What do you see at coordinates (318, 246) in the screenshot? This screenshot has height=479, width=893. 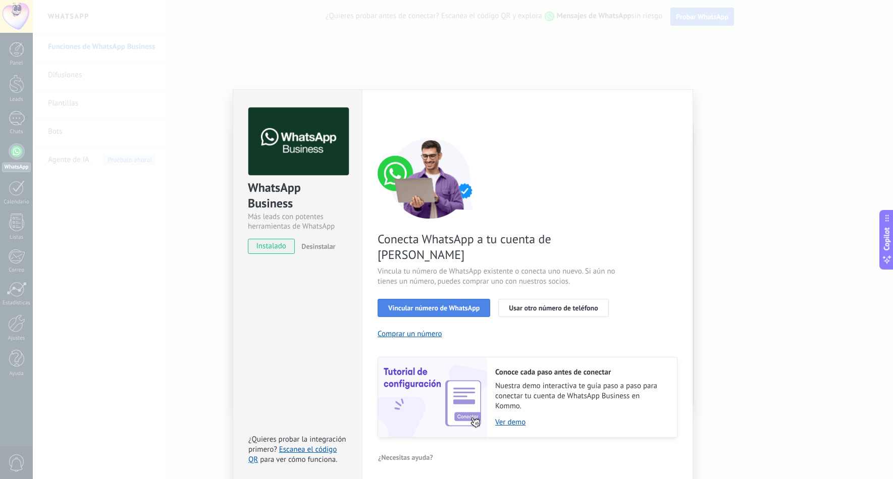 I see `span: Desinstalar` at bounding box center [318, 246].